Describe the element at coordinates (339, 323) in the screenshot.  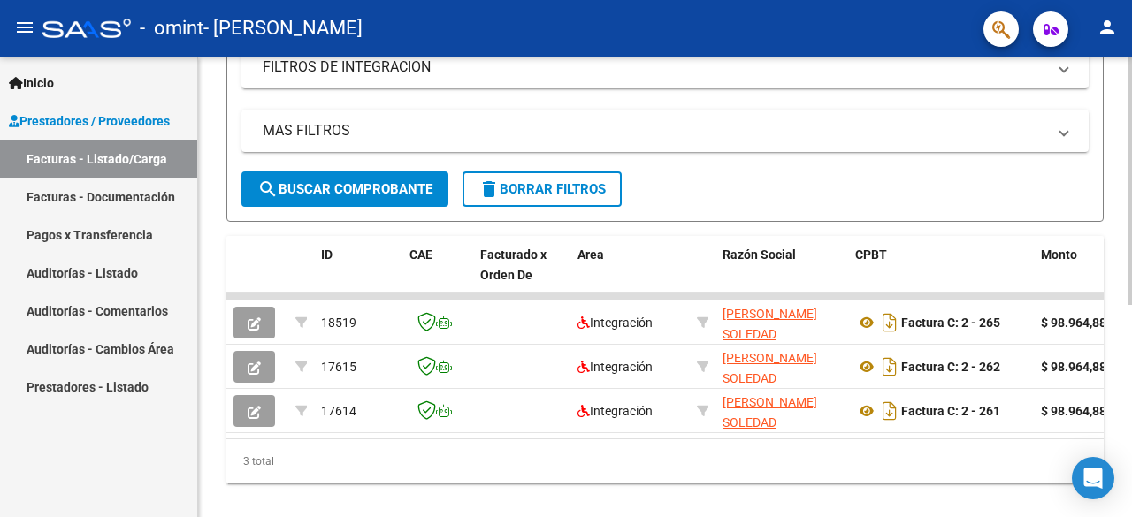
I see `span: 18519` at that location.